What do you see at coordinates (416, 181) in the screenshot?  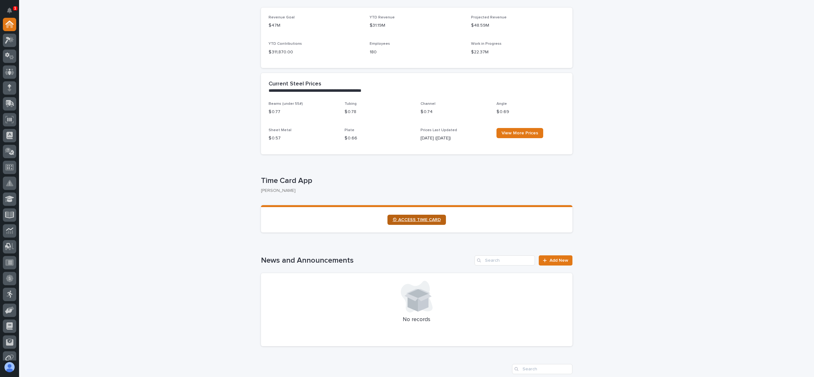 I see `p: Time Card App` at bounding box center [416, 181].